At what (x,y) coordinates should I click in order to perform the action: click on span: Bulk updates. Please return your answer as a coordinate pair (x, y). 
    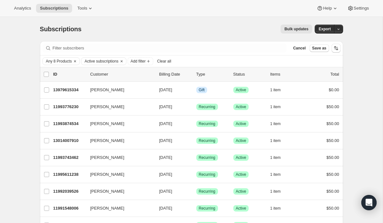
    Looking at the image, I should click on (296, 29).